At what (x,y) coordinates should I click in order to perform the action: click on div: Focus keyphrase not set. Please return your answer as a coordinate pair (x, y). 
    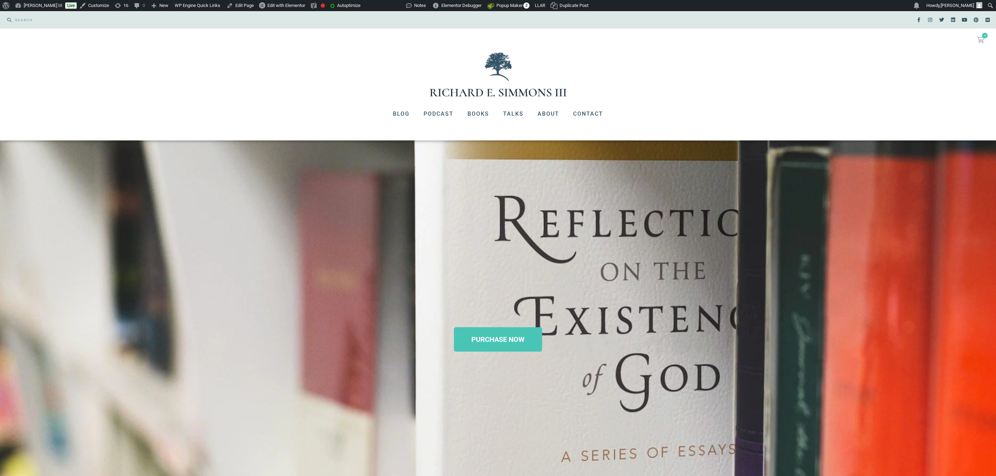
    Looking at the image, I should click on (323, 6).